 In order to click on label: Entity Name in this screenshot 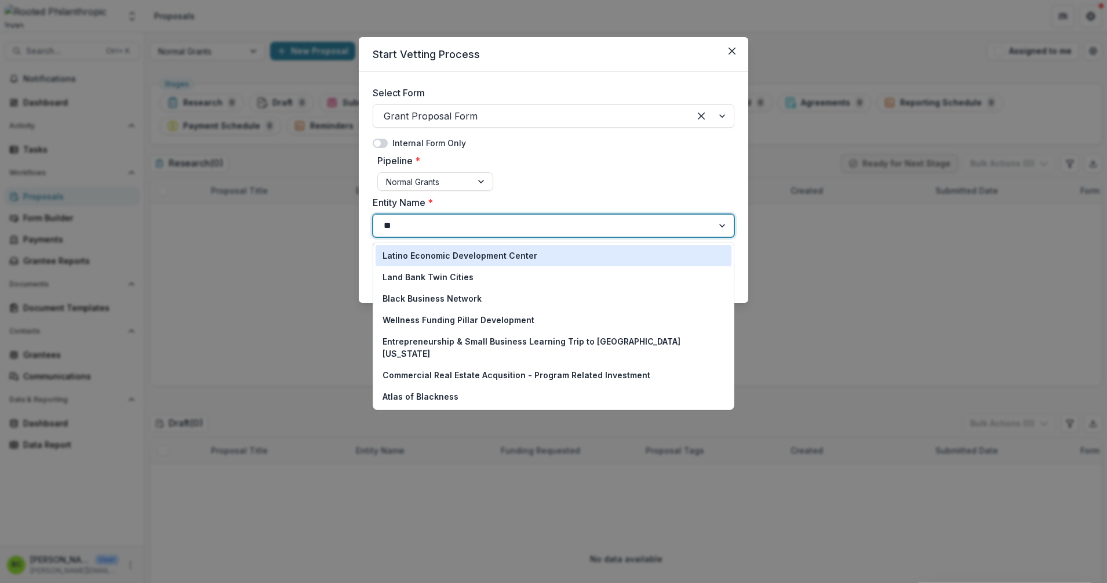, I will do `click(550, 202)`.